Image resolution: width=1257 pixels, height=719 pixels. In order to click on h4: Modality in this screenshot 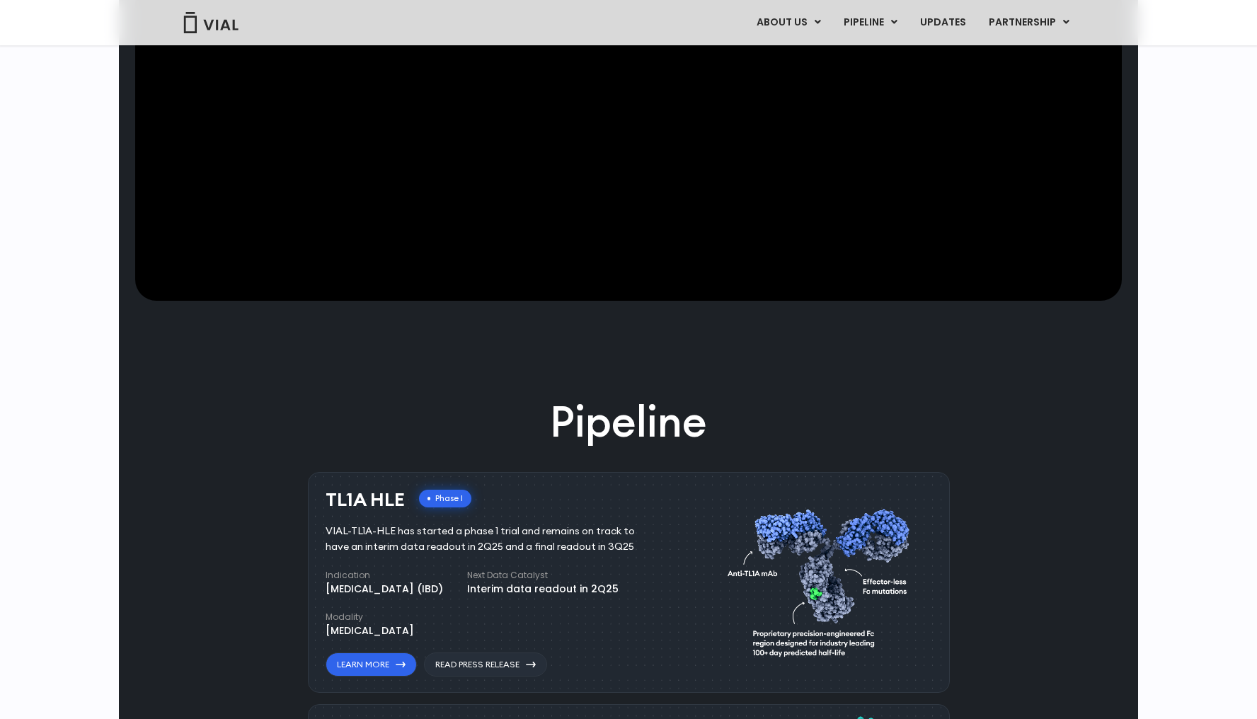, I will do `click(369, 617)`.